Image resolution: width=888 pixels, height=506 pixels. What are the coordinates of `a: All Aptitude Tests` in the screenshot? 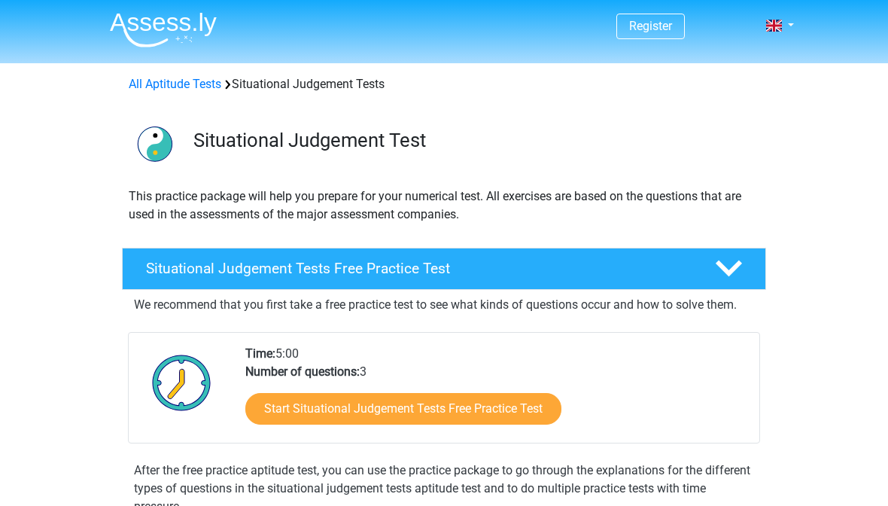 It's located at (175, 84).